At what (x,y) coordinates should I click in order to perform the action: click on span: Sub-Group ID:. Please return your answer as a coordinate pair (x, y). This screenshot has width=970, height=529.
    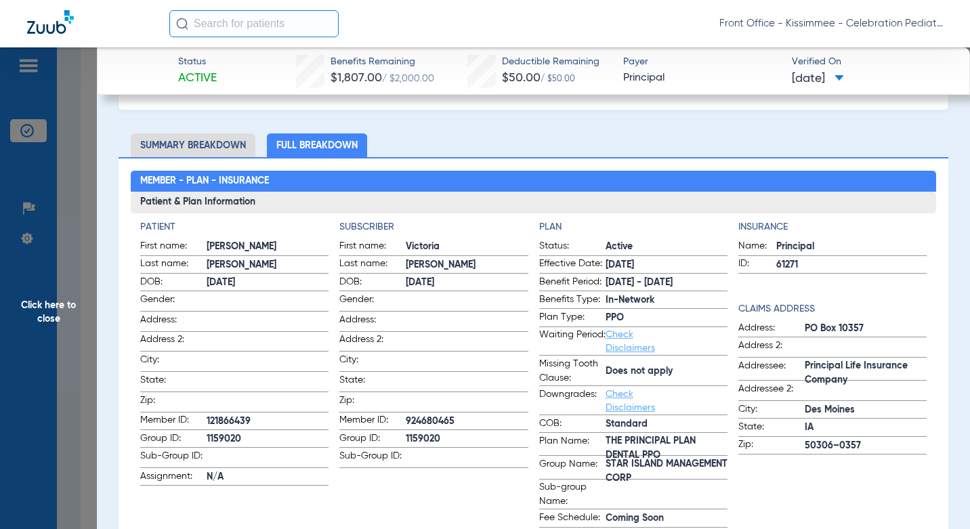
    Looking at the image, I should click on (373, 458).